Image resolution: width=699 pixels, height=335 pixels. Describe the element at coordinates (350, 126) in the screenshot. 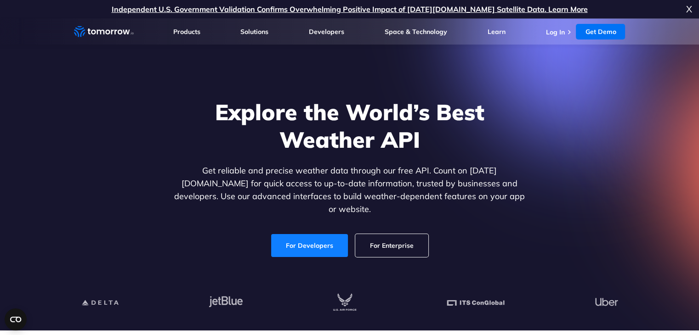

I see `h1: Explore the World’s Best Weather API` at that location.